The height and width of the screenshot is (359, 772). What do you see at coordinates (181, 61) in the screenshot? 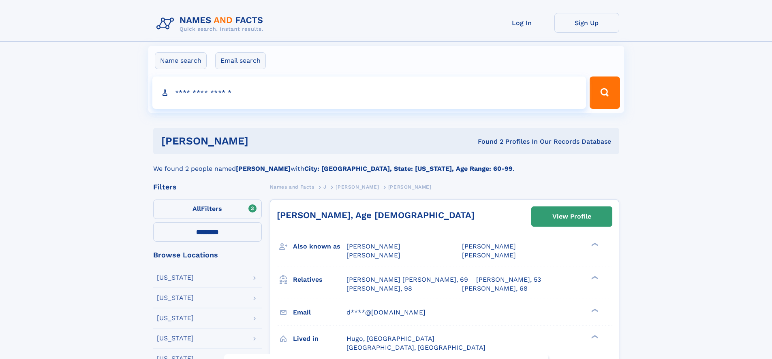
I see `label: Name search` at bounding box center [181, 61].